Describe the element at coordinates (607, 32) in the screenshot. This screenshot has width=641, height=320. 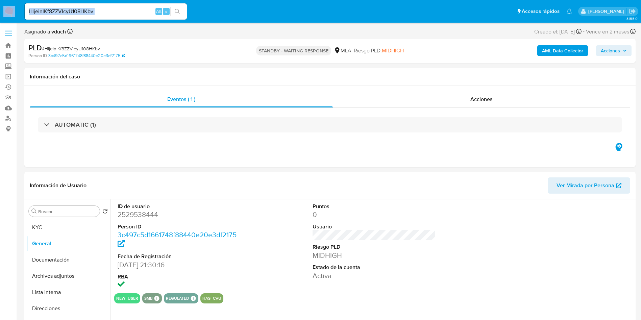
I see `span: Vence en 2 meses` at that location.